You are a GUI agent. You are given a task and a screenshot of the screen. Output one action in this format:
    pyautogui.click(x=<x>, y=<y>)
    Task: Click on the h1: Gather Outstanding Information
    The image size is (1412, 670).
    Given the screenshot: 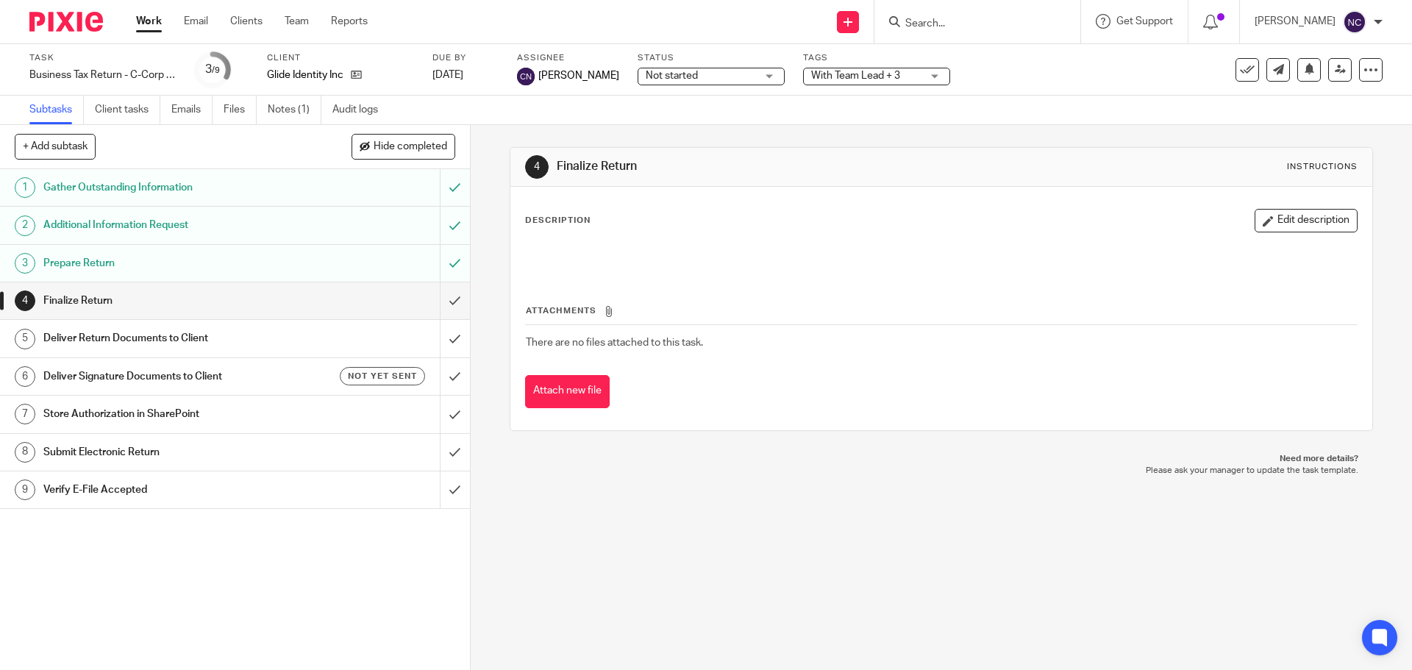 What is the action you would take?
    pyautogui.click(x=171, y=188)
    